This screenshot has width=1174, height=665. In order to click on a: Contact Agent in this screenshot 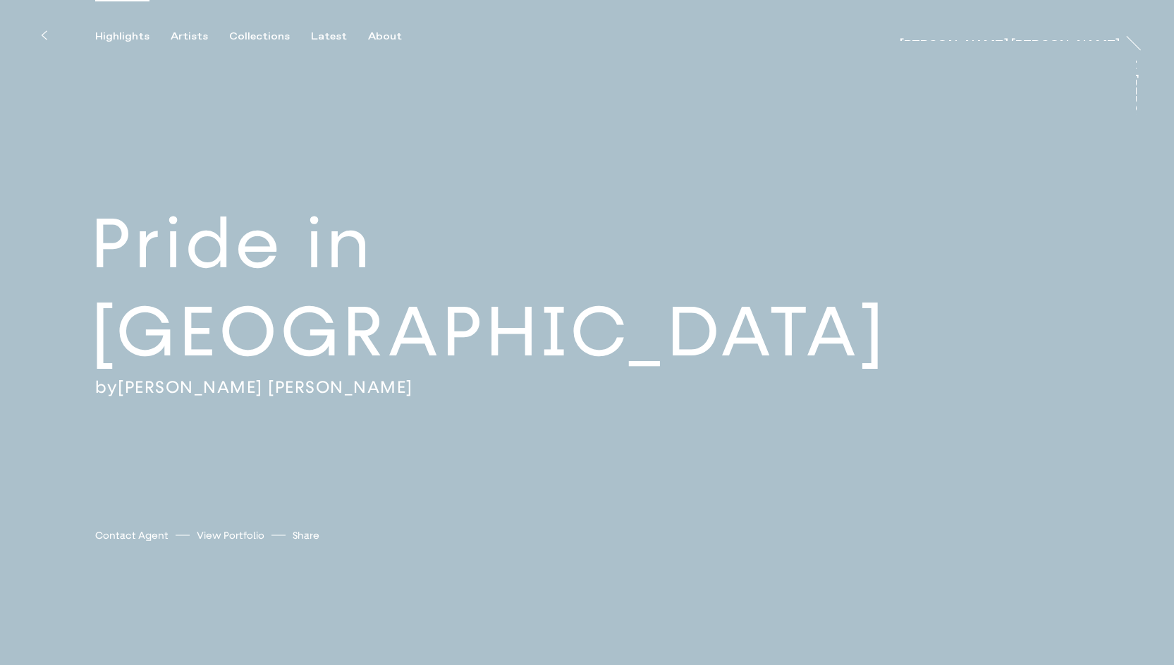, I will do `click(132, 535)`.